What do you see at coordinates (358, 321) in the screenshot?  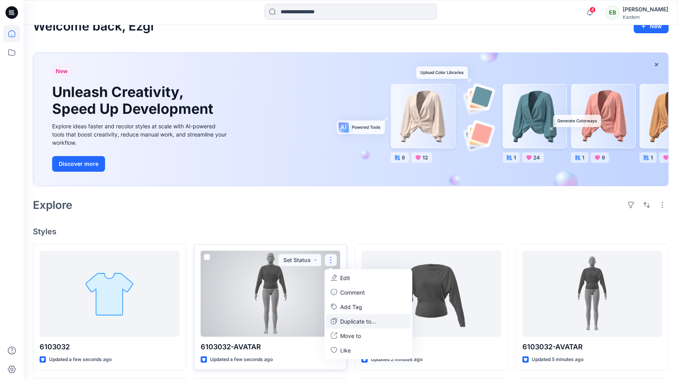 I see `p: Duplicate to...` at bounding box center [358, 321].